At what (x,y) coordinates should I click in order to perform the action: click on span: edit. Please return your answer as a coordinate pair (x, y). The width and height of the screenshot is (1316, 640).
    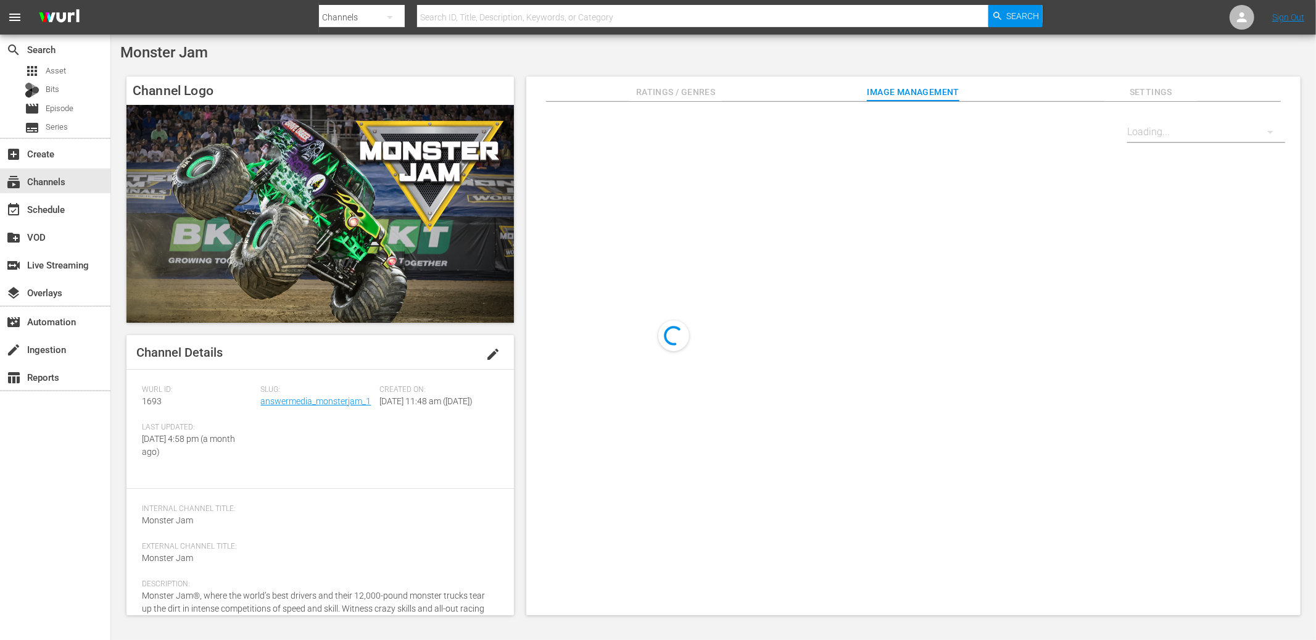
    Looking at the image, I should click on (493, 354).